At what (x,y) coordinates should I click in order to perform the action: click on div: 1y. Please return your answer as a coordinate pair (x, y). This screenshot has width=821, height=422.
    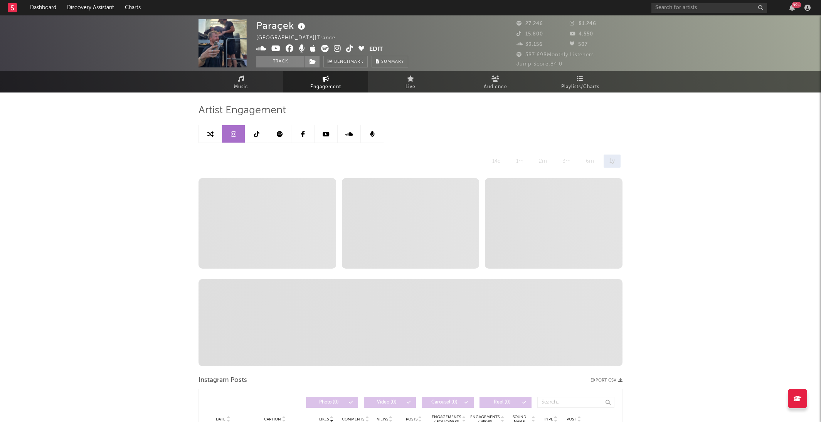
    Looking at the image, I should click on (612, 161).